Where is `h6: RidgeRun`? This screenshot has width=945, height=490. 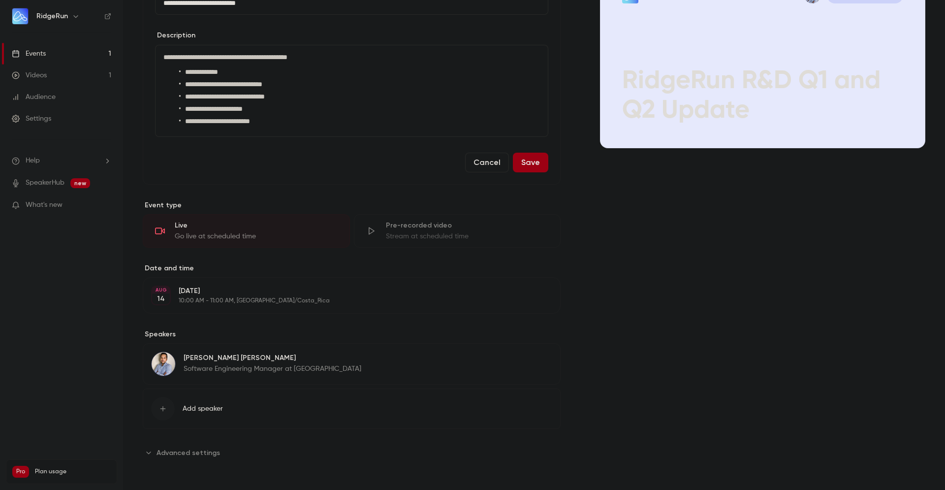 h6: RidgeRun is located at coordinates (52, 16).